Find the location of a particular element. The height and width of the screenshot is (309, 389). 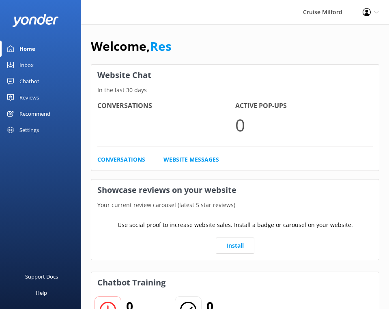

img: yonder-white-logo.png is located at coordinates (35, 20).